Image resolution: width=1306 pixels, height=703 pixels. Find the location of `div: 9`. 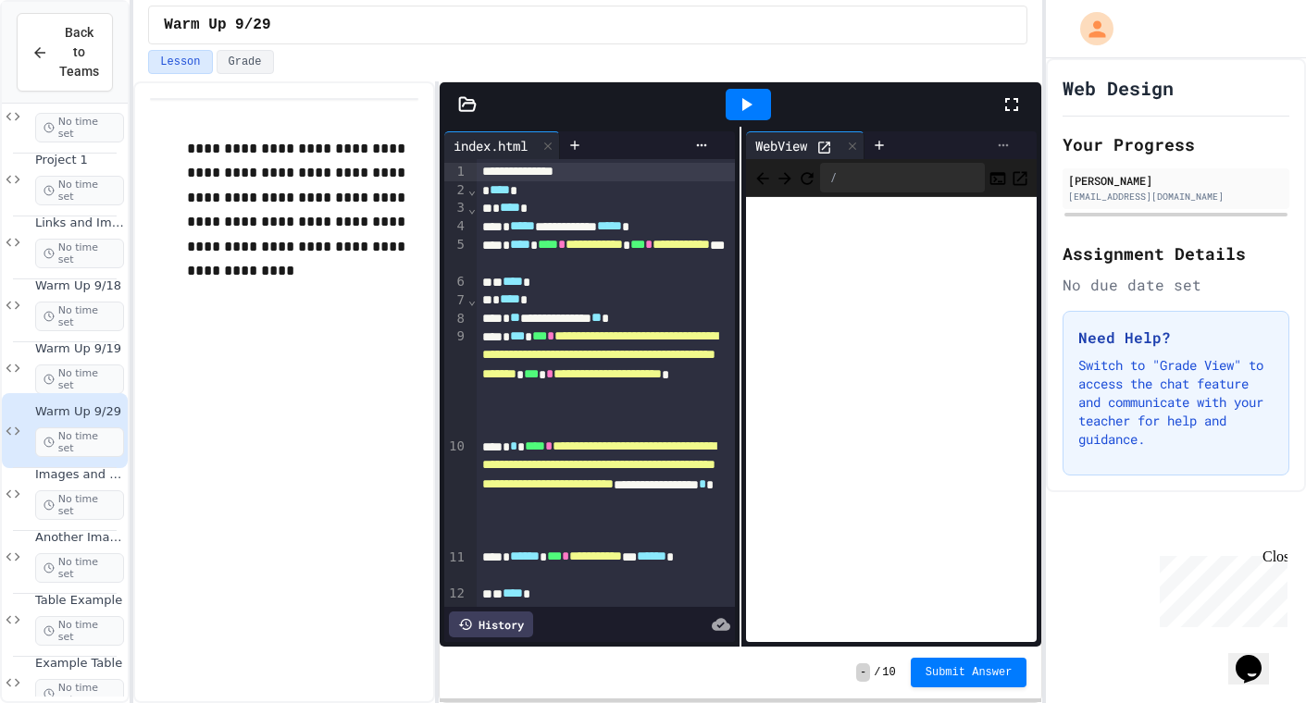

div: 9 is located at coordinates (455, 382).